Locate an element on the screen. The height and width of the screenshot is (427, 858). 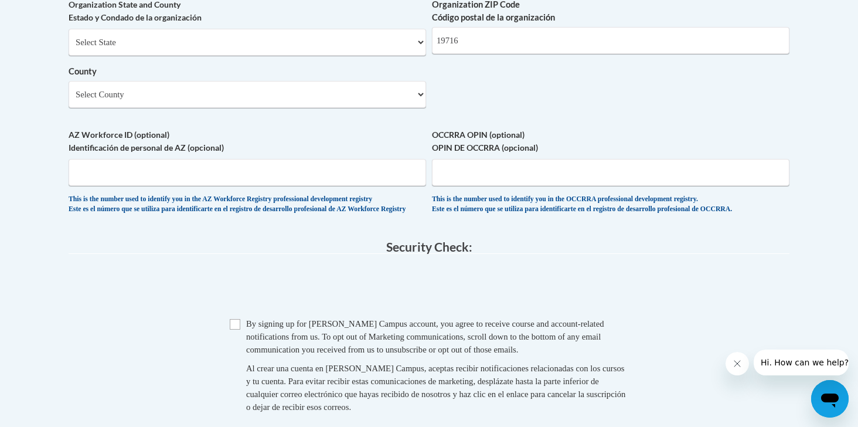
label: County is located at coordinates (247, 71).